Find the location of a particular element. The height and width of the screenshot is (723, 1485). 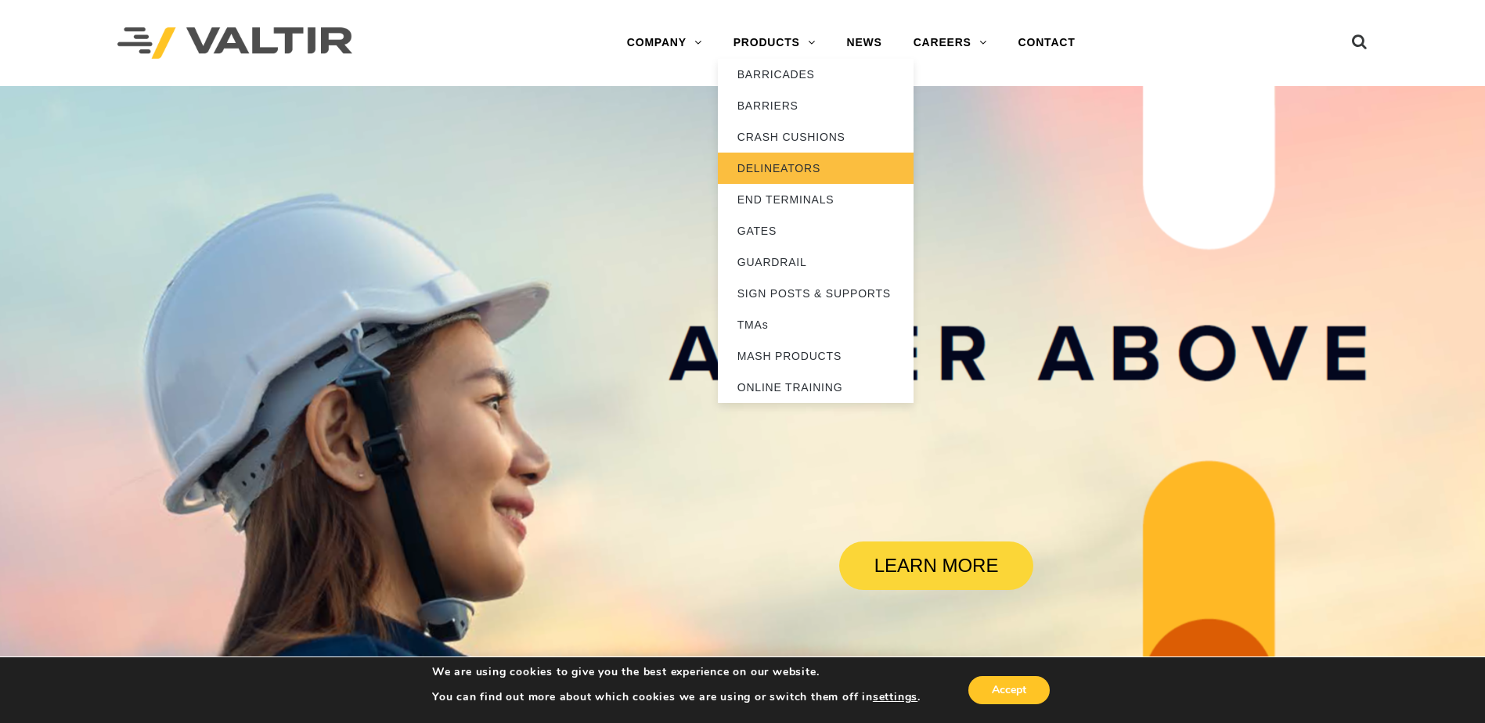

p: We are using cookies to give you the best experience on our website. is located at coordinates (676, 672).